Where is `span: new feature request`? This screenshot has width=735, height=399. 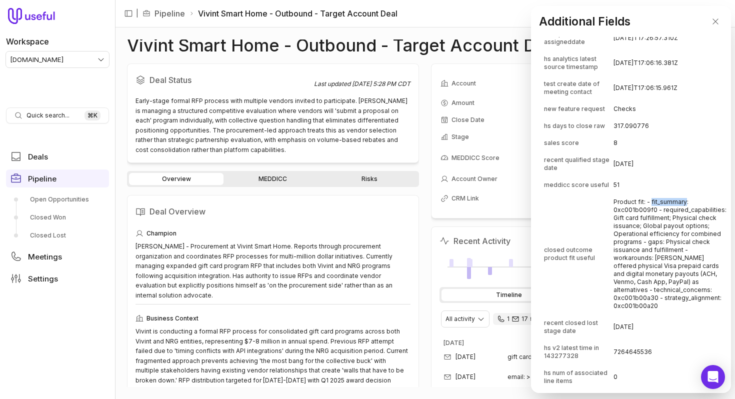 span: new feature request is located at coordinates (575, 109).